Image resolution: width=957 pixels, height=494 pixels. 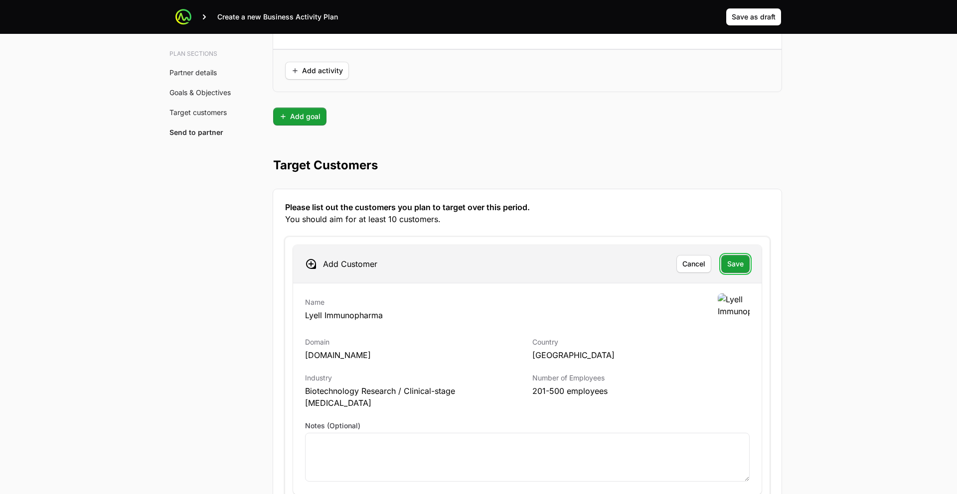 I want to click on span: Save as draft, so click(x=753, y=17).